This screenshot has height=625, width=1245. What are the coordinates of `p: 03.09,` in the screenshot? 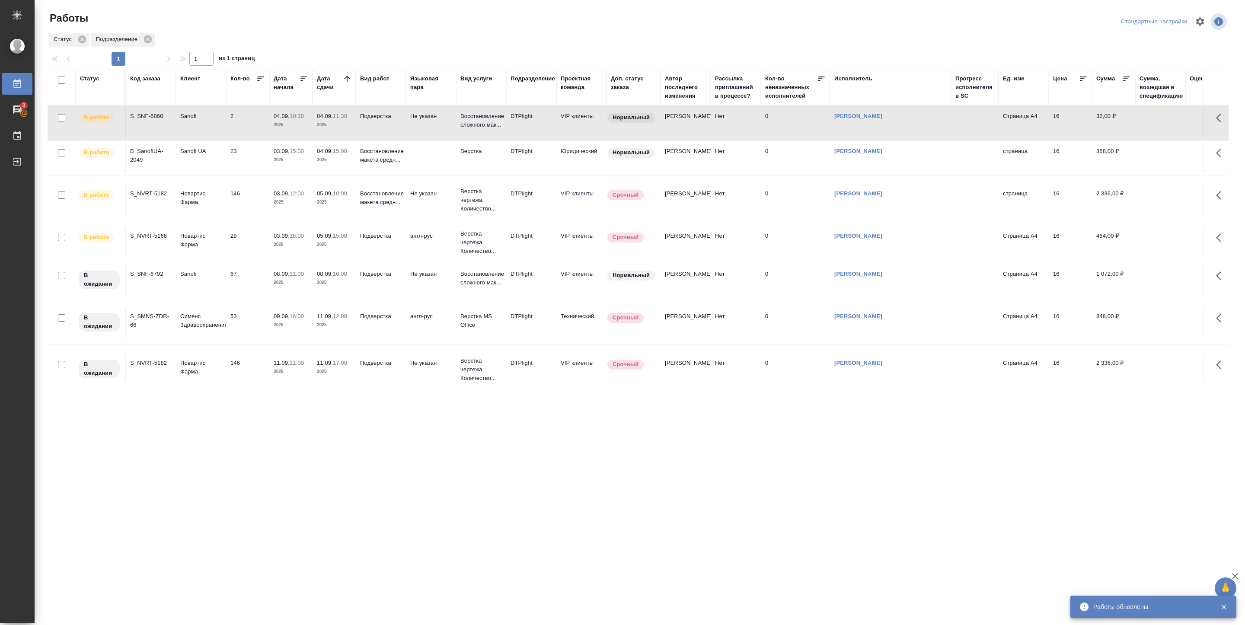 It's located at (281, 151).